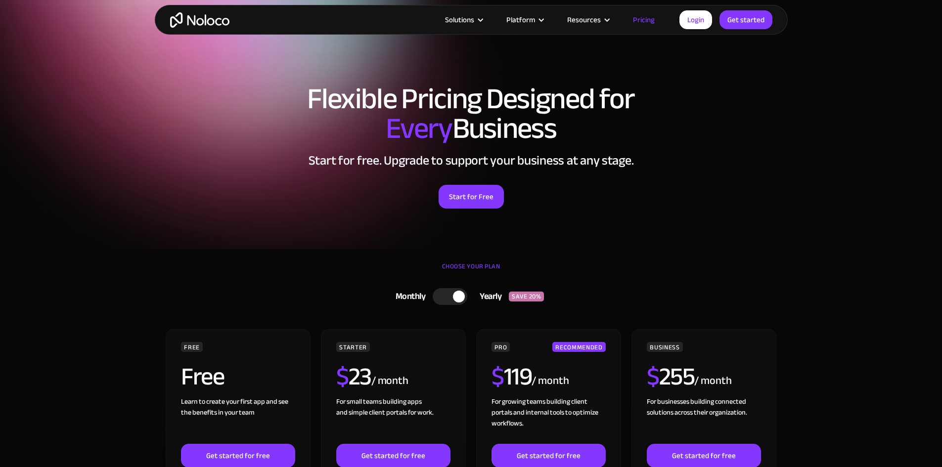 Image resolution: width=942 pixels, height=467 pixels. I want to click on div: PRO, so click(500, 347).